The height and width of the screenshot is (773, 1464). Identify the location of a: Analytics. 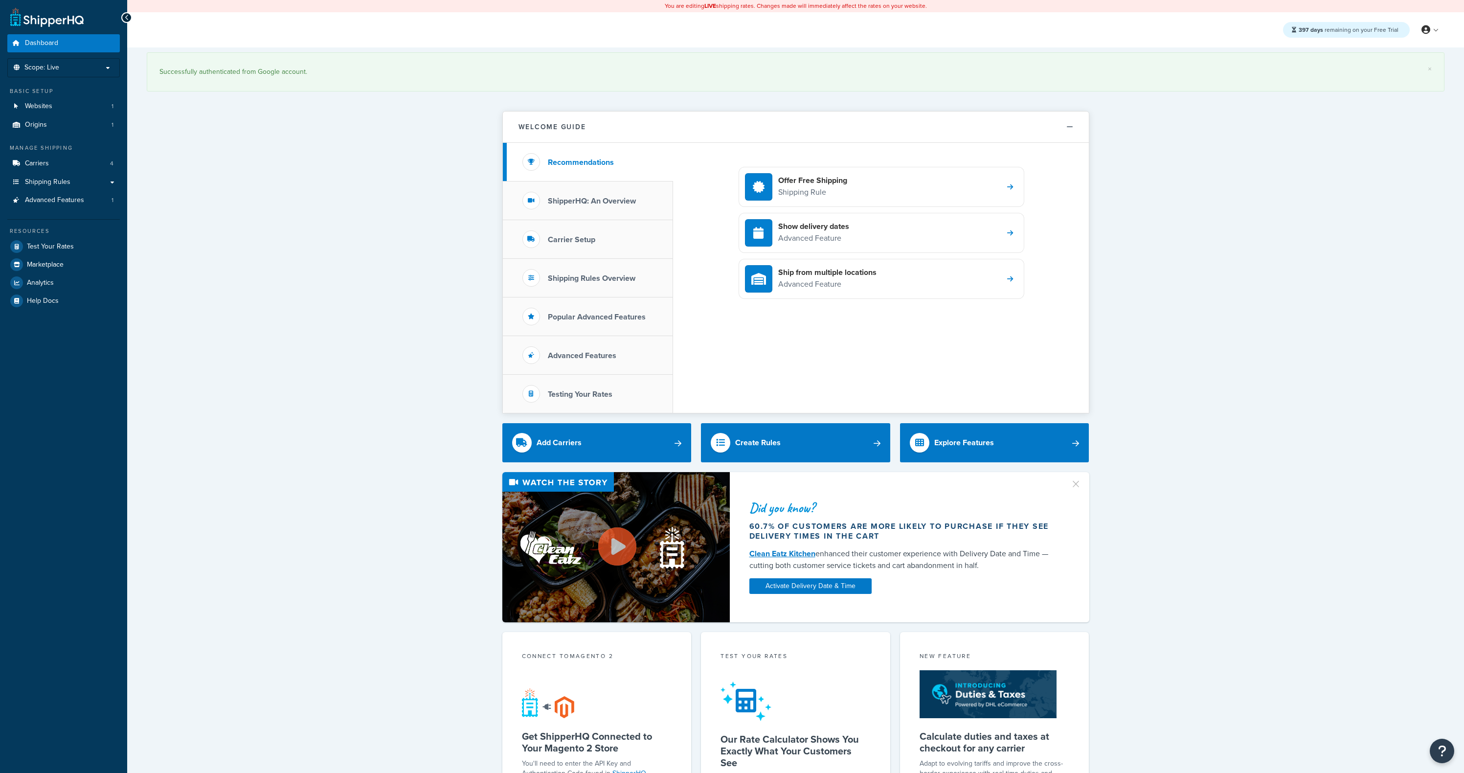
(64, 283).